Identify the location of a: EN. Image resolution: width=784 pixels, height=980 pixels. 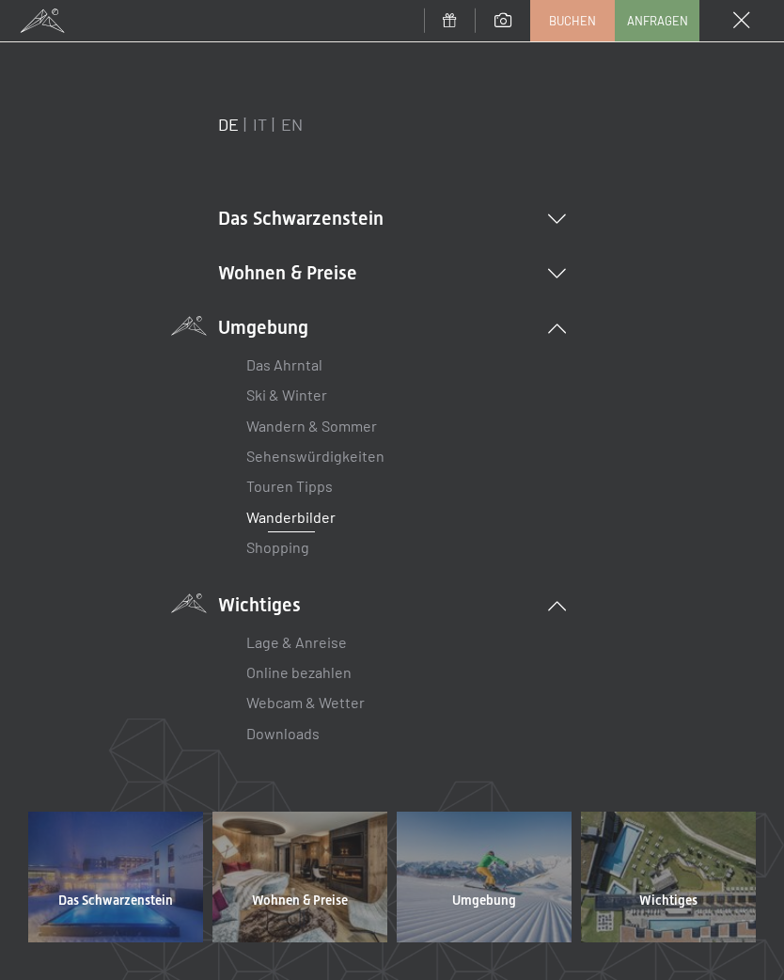
(292, 124).